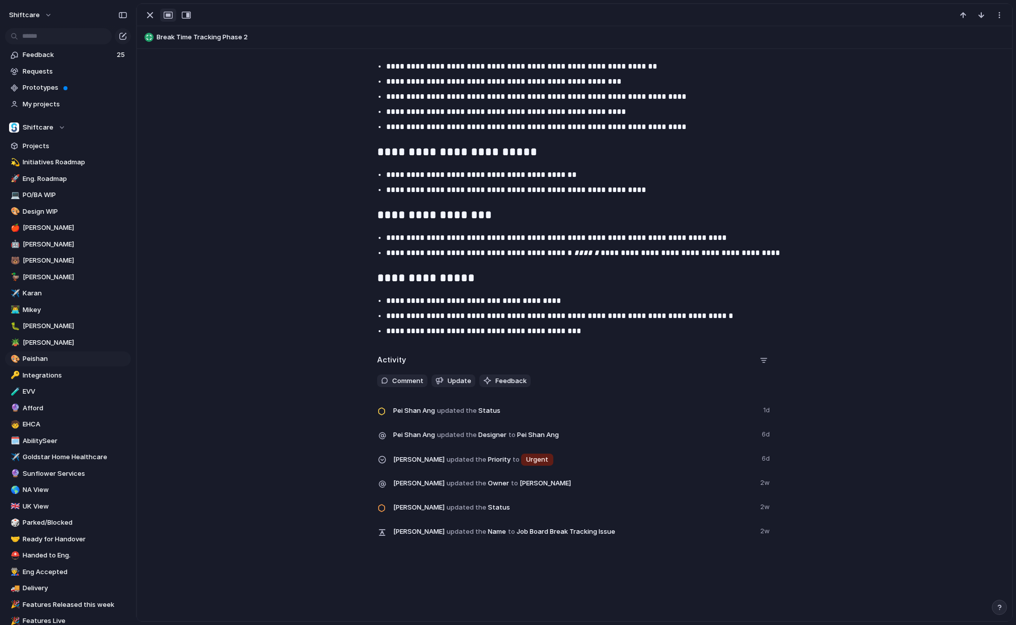 The height and width of the screenshot is (625, 1016). I want to click on div: 🇬🇧UK View, so click(68, 506).